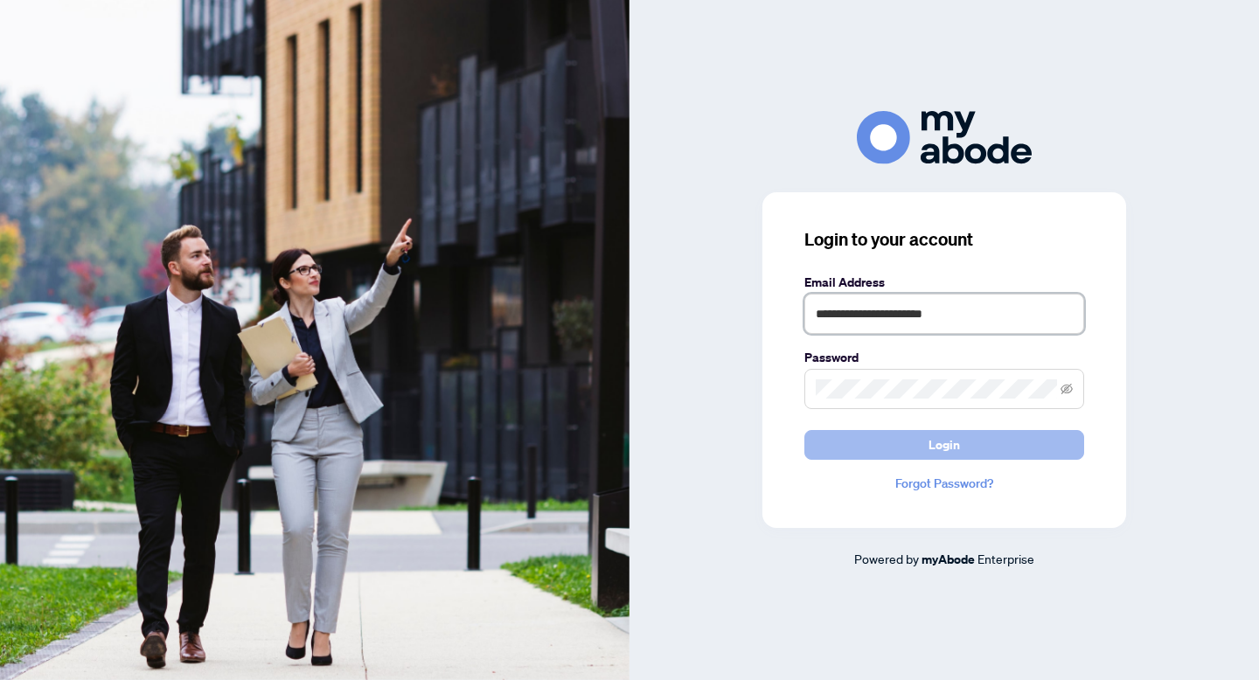  I want to click on label: Password, so click(944, 358).